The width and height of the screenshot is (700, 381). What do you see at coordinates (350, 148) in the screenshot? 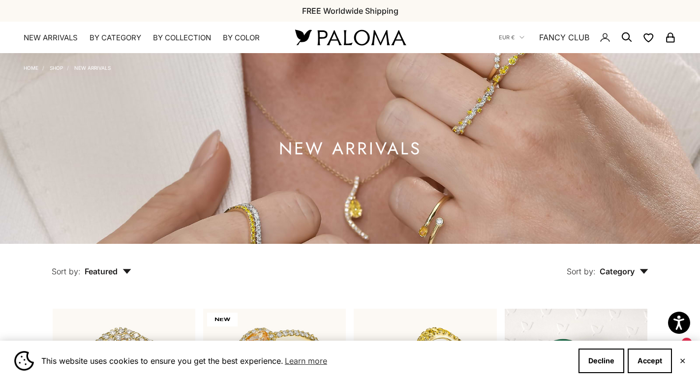
I see `h1: NEW ARRIVALS` at bounding box center [350, 148].